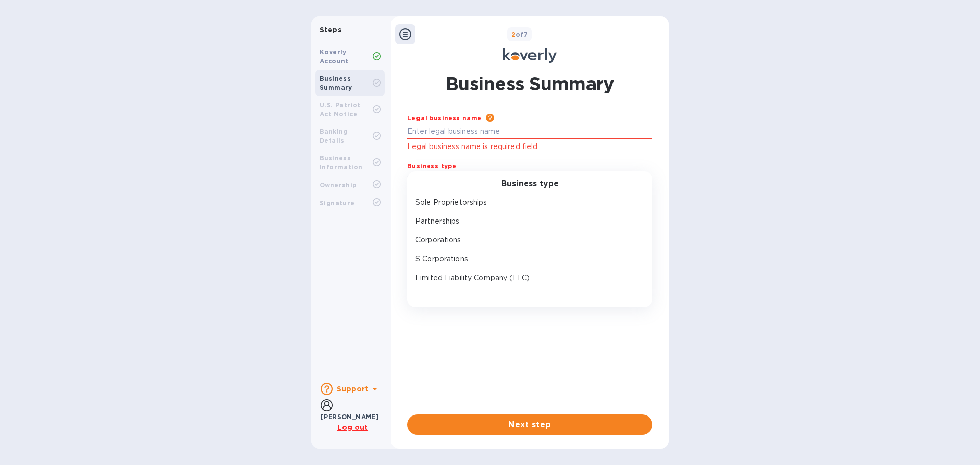 This screenshot has height=465, width=980. Describe the element at coordinates (432, 166) in the screenshot. I see `b: Business type` at that location.